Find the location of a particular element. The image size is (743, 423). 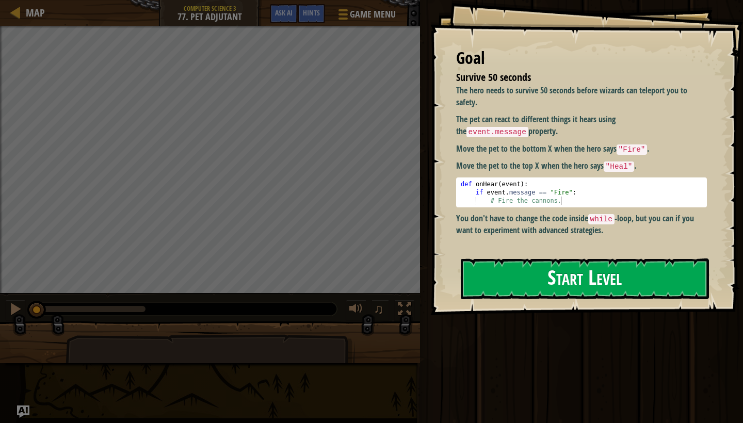

button: Game Menu is located at coordinates (366, 16).